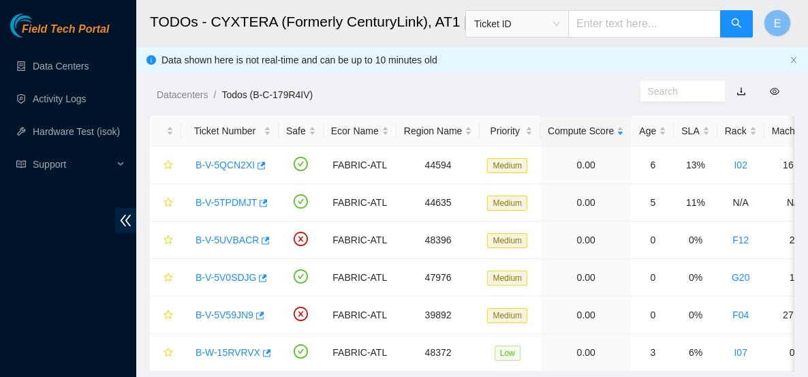 The width and height of the screenshot is (808, 377). Describe the element at coordinates (438, 202) in the screenshot. I see `td: 44635` at that location.